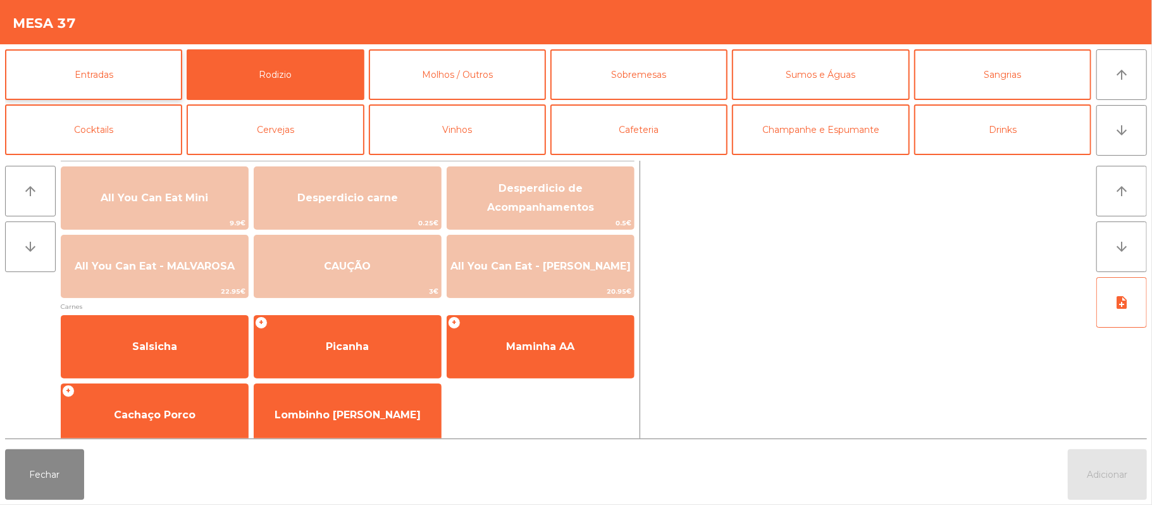 The width and height of the screenshot is (1152, 505). Describe the element at coordinates (639, 130) in the screenshot. I see `button: Cafeteria` at that location.